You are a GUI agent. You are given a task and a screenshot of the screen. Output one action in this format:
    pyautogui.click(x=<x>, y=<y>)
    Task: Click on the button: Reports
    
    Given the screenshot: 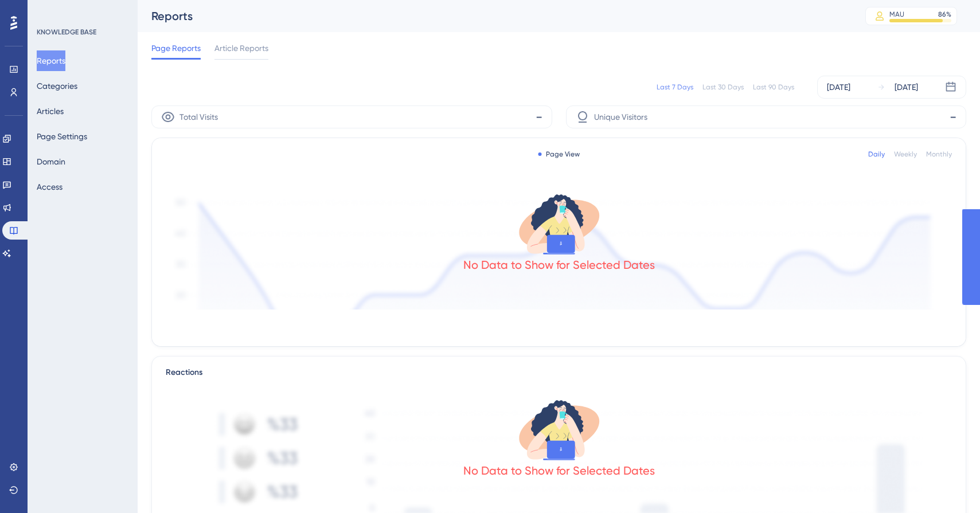 What is the action you would take?
    pyautogui.click(x=51, y=61)
    